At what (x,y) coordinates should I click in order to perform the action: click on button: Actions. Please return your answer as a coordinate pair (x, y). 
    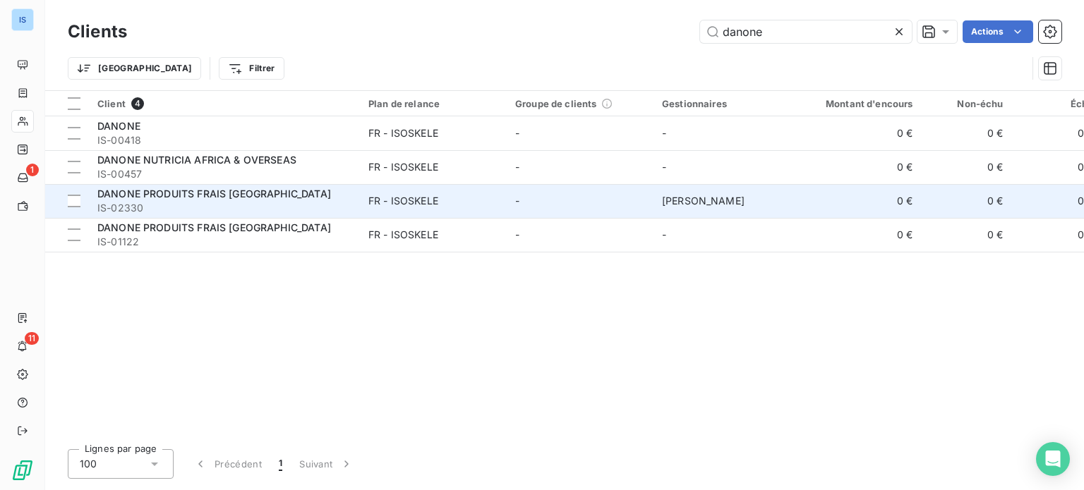
    Looking at the image, I should click on (998, 32).